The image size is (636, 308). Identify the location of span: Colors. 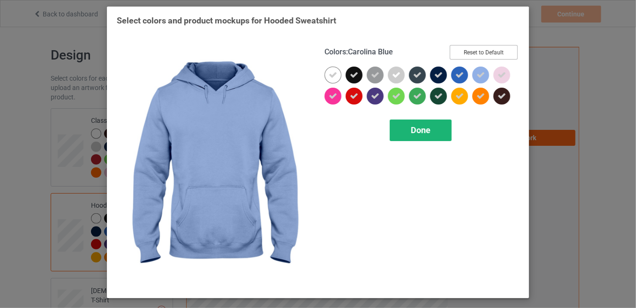
(335, 52).